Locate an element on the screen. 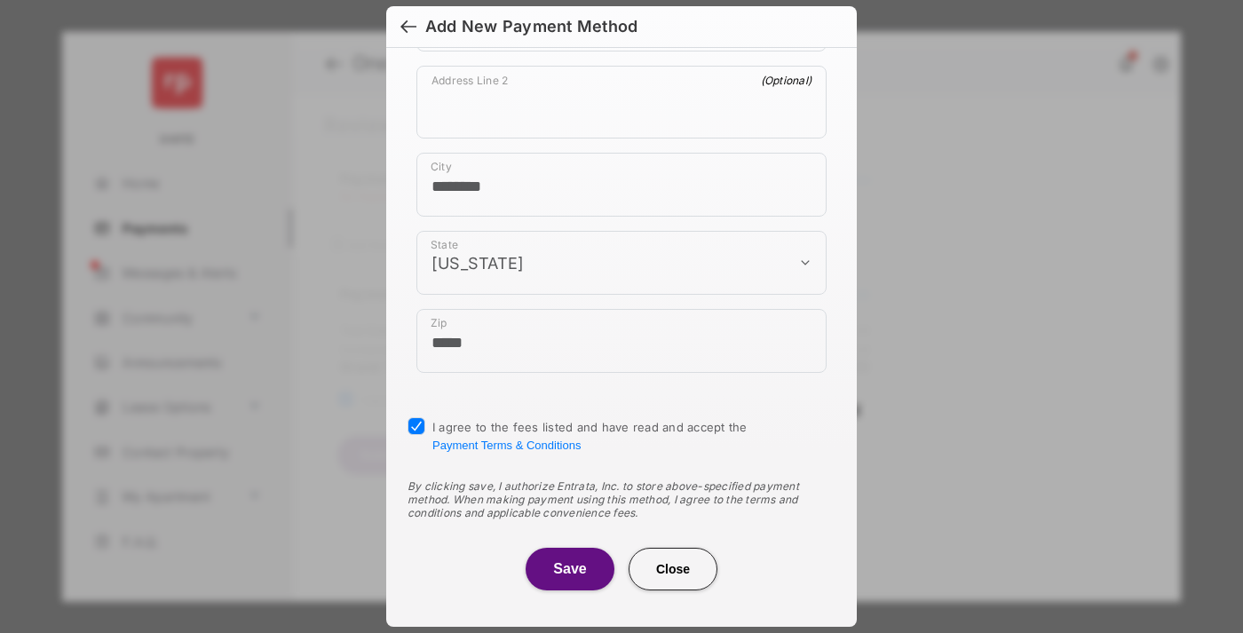 Image resolution: width=1243 pixels, height=633 pixels. div: payment_method_screening[postal_addresses][administrativeArea] is located at coordinates (622, 263).